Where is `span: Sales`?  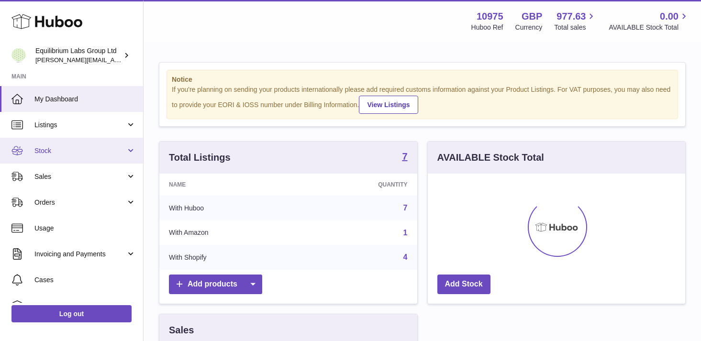
span: Sales is located at coordinates (80, 176).